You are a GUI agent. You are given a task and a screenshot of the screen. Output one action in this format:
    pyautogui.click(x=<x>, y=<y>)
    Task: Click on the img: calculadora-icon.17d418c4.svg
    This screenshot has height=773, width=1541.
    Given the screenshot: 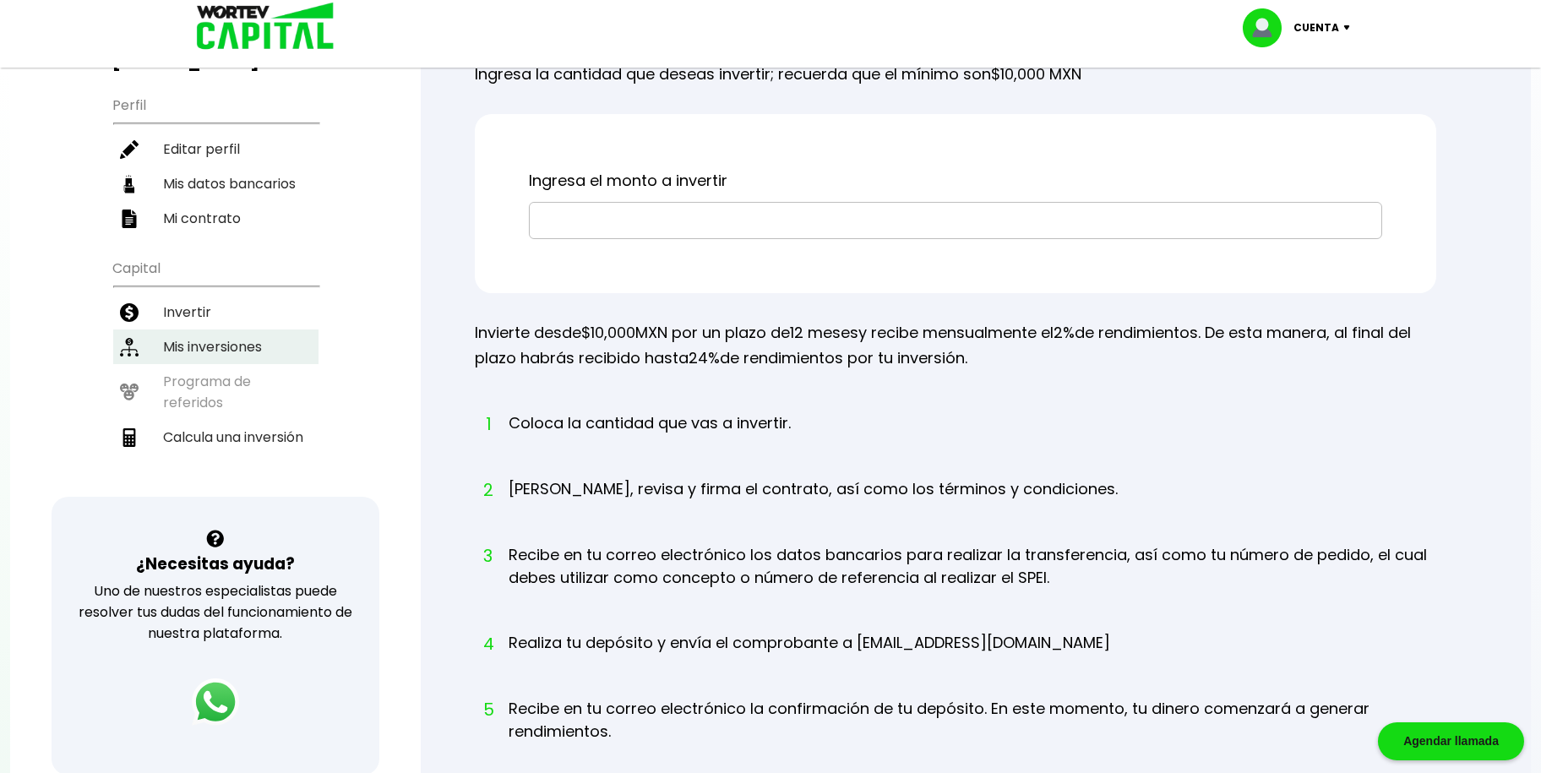 What is the action you would take?
    pyautogui.click(x=129, y=438)
    